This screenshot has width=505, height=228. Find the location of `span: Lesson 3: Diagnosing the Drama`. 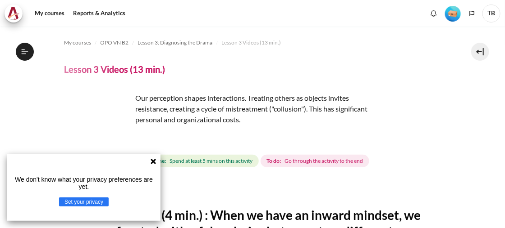

span: Lesson 3: Diagnosing the Drama is located at coordinates (175, 43).